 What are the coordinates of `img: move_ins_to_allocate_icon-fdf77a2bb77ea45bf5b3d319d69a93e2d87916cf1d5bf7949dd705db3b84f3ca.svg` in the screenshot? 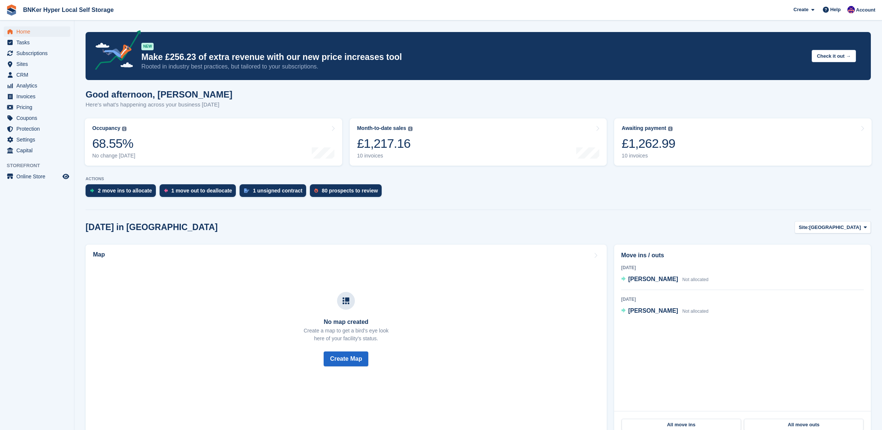 It's located at (92, 191).